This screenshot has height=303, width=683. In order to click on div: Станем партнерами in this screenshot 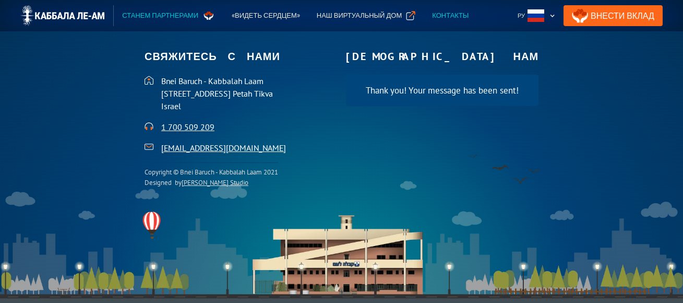, I will do `click(160, 16)`.